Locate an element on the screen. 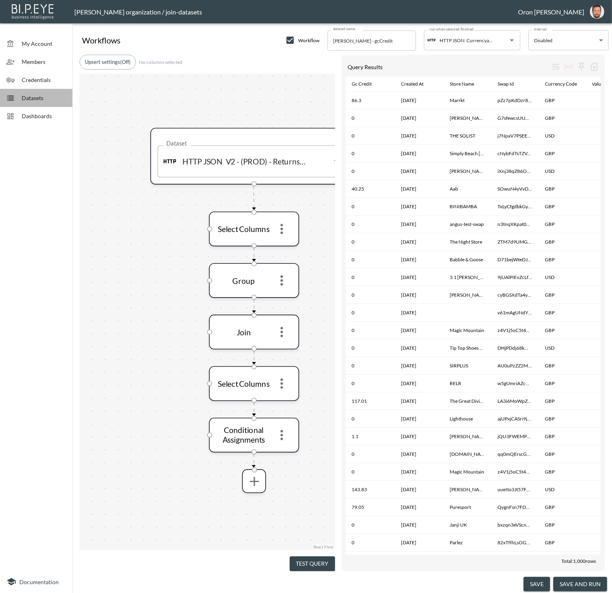 The image size is (612, 593). th: 2024-04-25 is located at coordinates (419, 490).